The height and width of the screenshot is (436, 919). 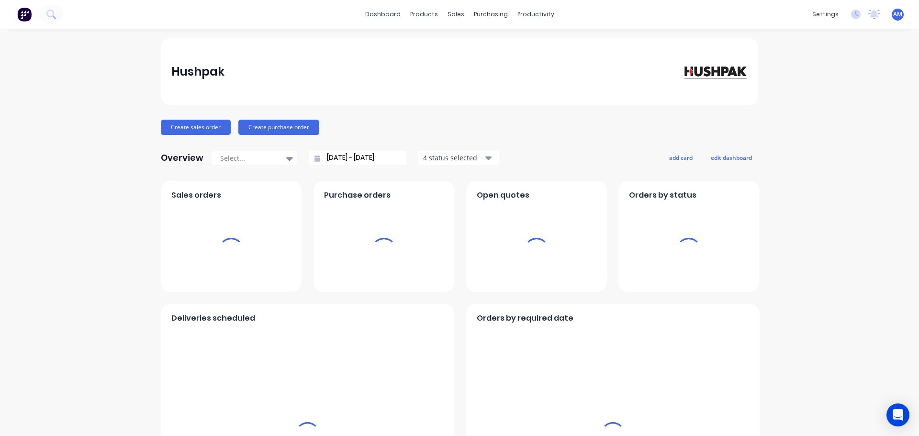 I want to click on span: Deliveries scheduled, so click(x=213, y=318).